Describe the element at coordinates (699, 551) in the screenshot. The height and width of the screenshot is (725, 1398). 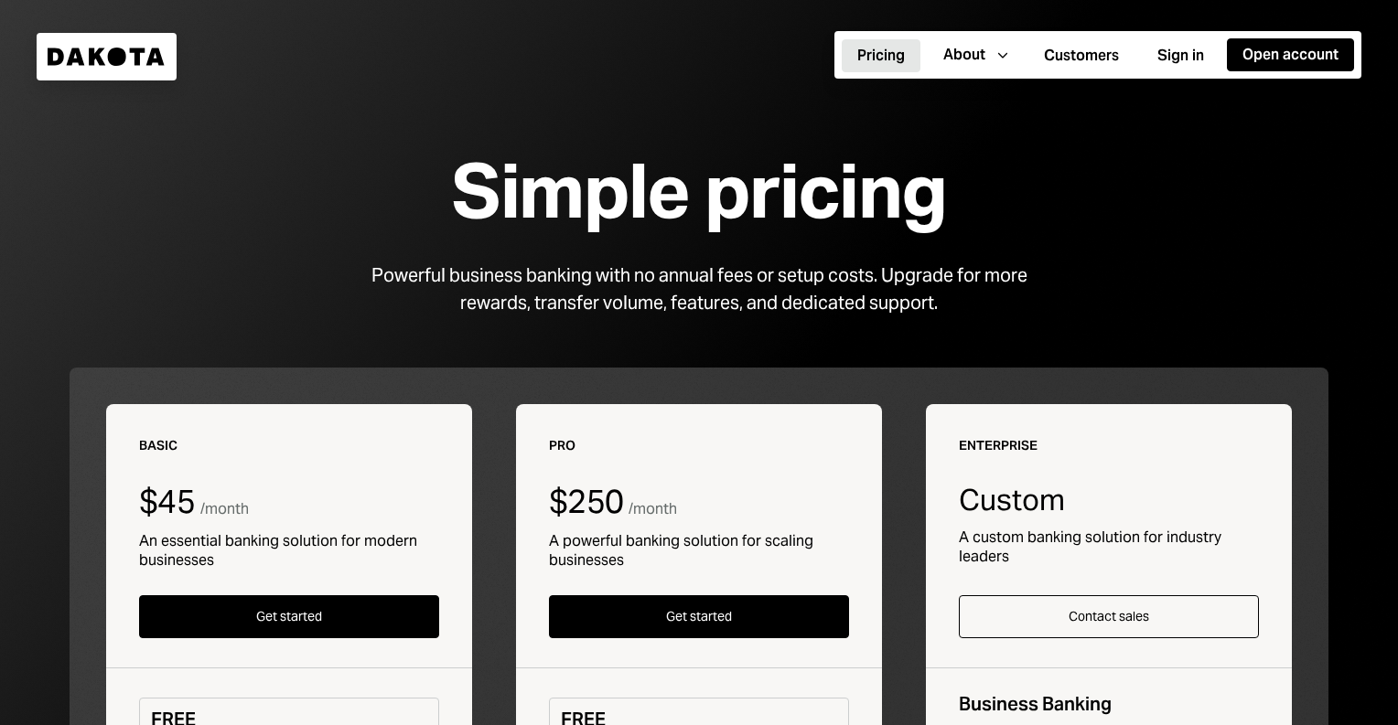
I see `div: A powerful banking solution for scaling businesses` at that location.